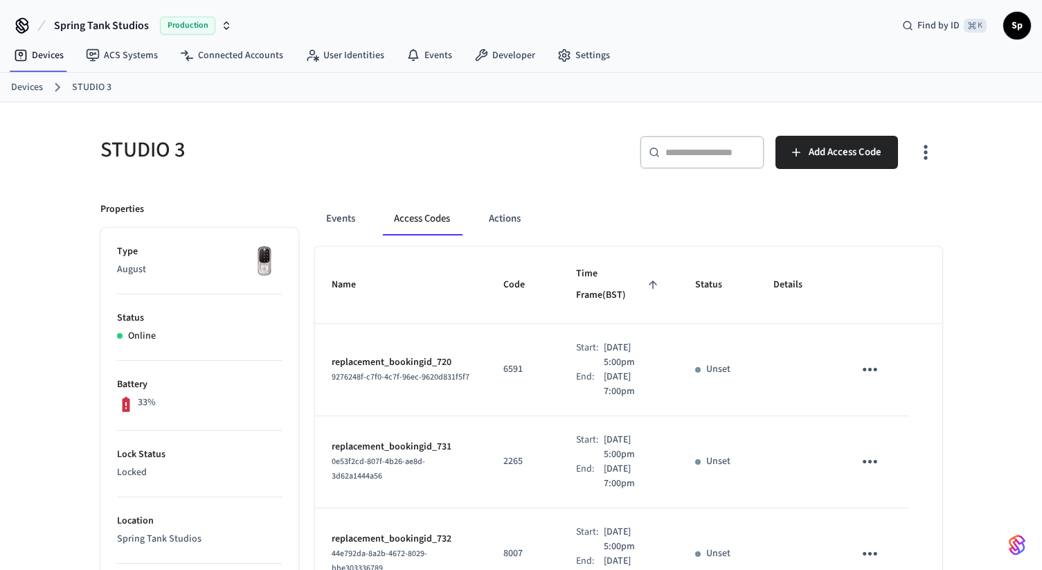  Describe the element at coordinates (199, 251) in the screenshot. I see `p: Type` at that location.